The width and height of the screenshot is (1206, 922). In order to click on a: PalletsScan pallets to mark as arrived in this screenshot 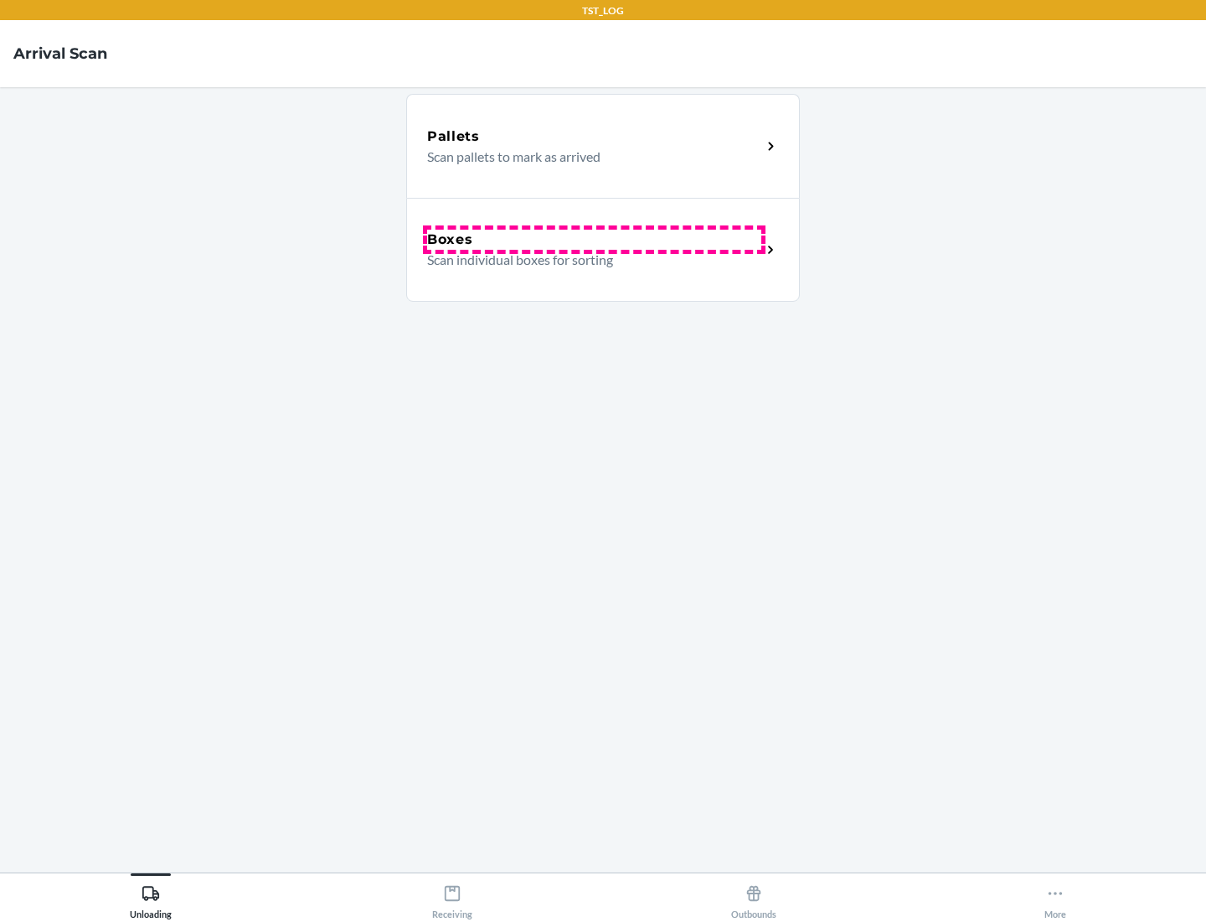, I will do `click(603, 146)`.